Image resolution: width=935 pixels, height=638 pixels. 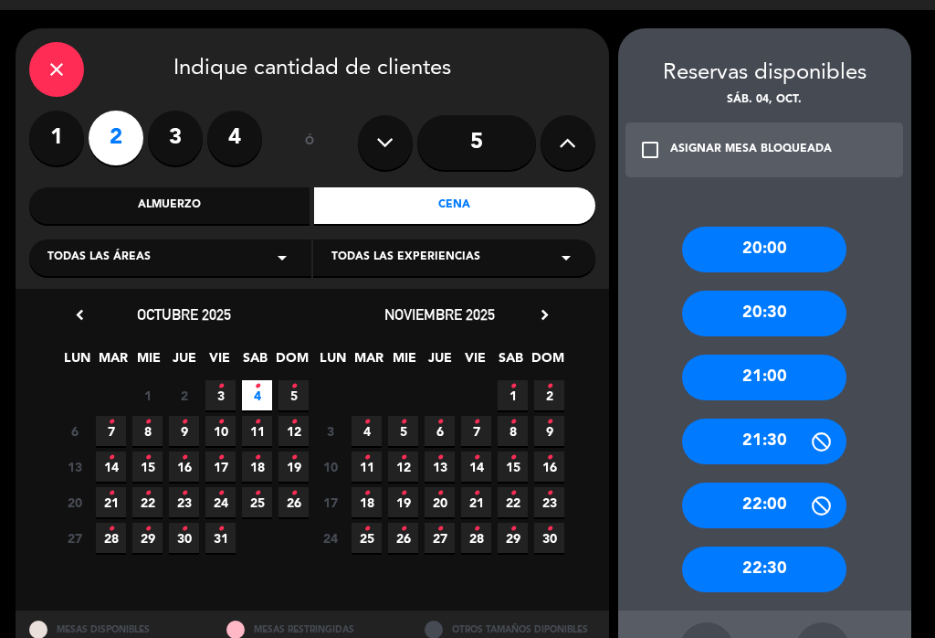 What do you see at coordinates (79, 314) in the screenshot?
I see `i: chevron_left` at bounding box center [79, 314].